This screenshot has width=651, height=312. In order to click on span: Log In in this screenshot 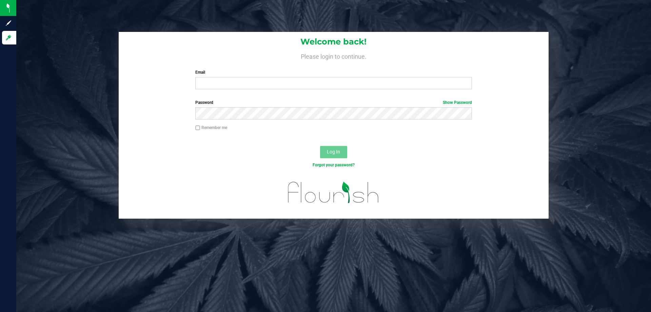, I will do `click(333, 152)`.